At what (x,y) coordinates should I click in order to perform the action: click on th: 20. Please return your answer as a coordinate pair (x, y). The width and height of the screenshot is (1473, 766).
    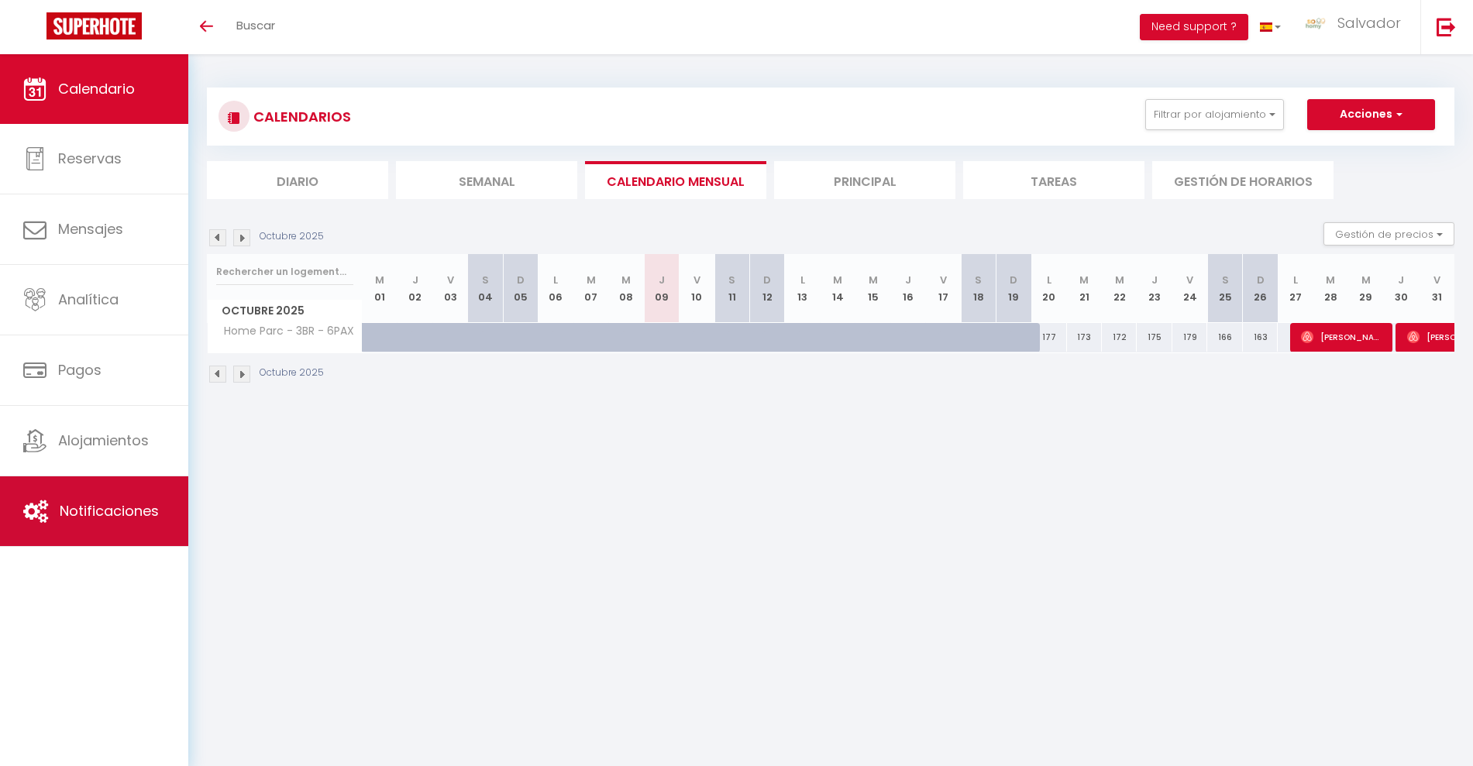
    Looking at the image, I should click on (1048, 288).